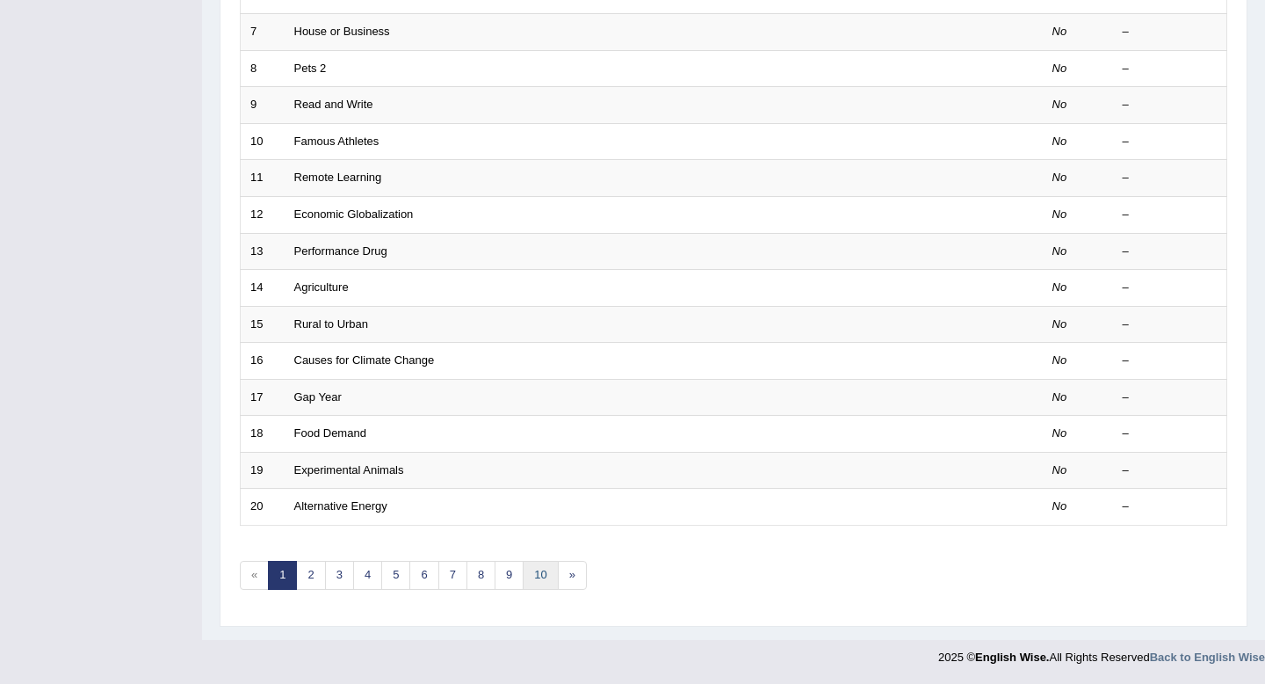 The height and width of the screenshot is (684, 1265). Describe the element at coordinates (330, 432) in the screenshot. I see `a: Food Demand` at that location.